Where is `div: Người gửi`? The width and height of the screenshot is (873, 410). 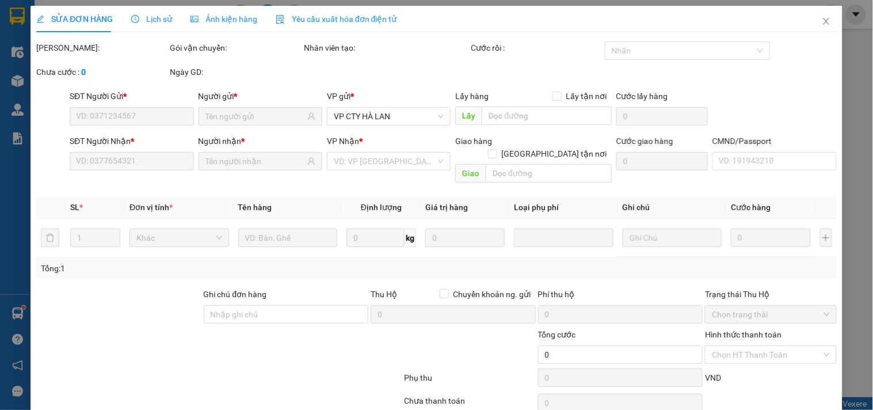 div: Người gửi is located at coordinates (260, 96).